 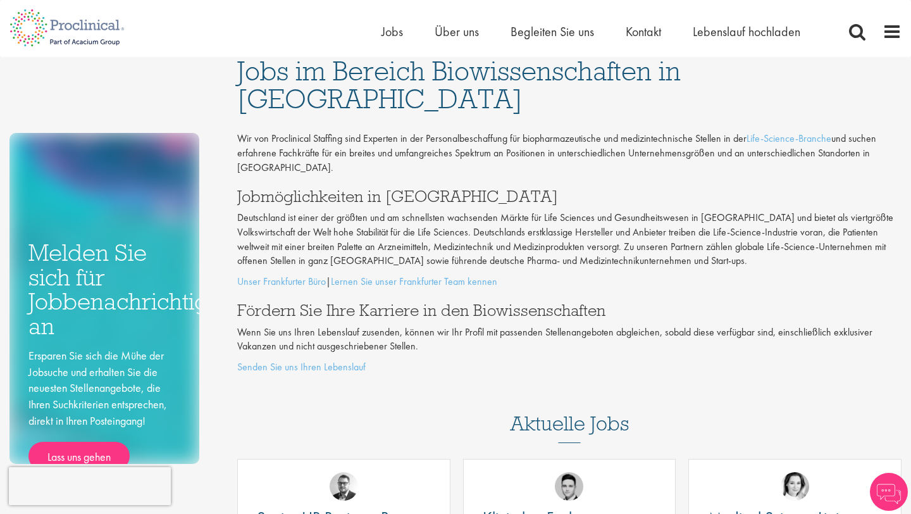 What do you see at coordinates (552, 32) in the screenshot?
I see `font: Begleiten Sie uns` at bounding box center [552, 32].